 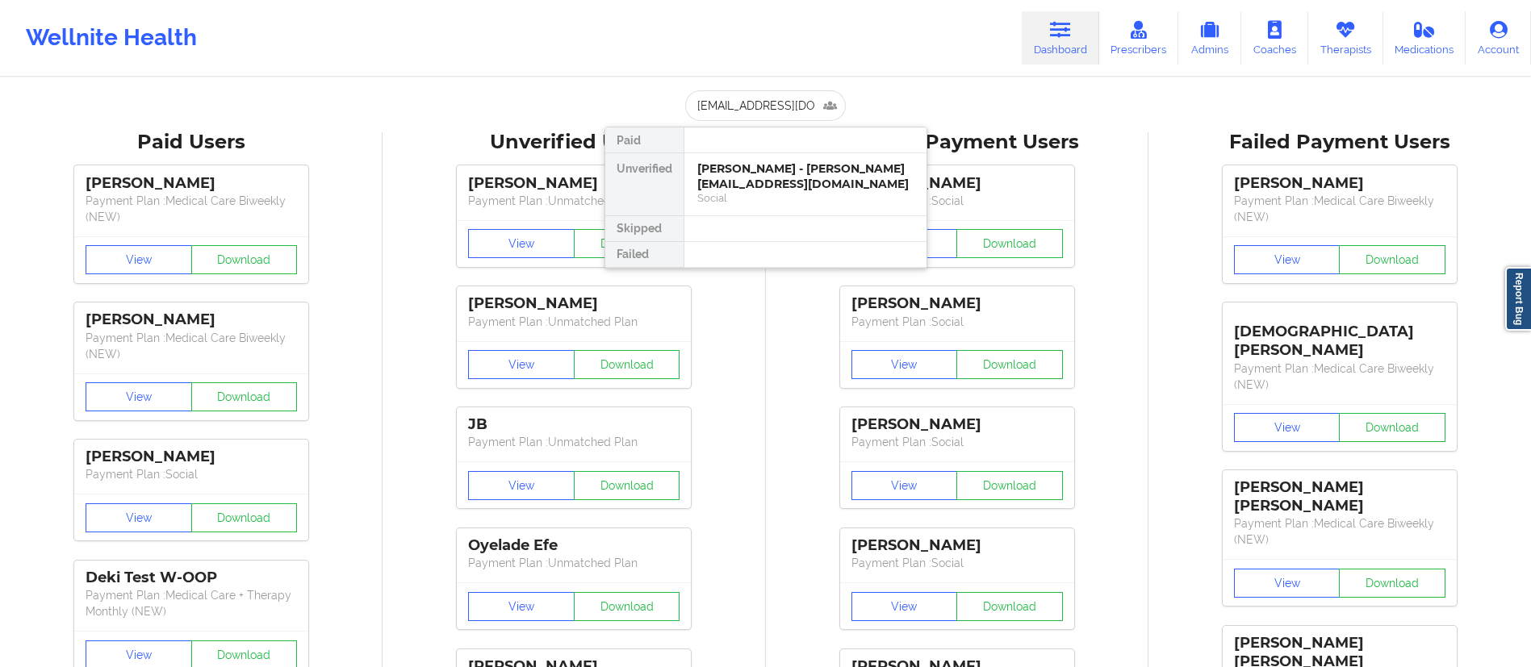 I want to click on a: Coaches, so click(x=1274, y=38).